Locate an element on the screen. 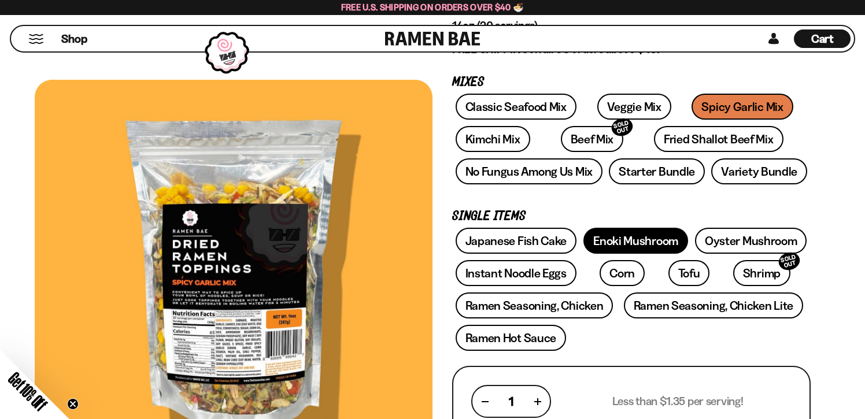  a: Veggie Mix is located at coordinates (634, 106).